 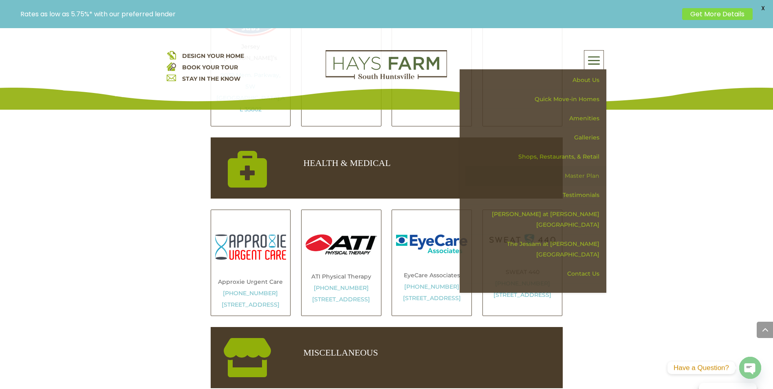 I want to click on h2: HEALTH & MEDICAL, so click(x=433, y=165).